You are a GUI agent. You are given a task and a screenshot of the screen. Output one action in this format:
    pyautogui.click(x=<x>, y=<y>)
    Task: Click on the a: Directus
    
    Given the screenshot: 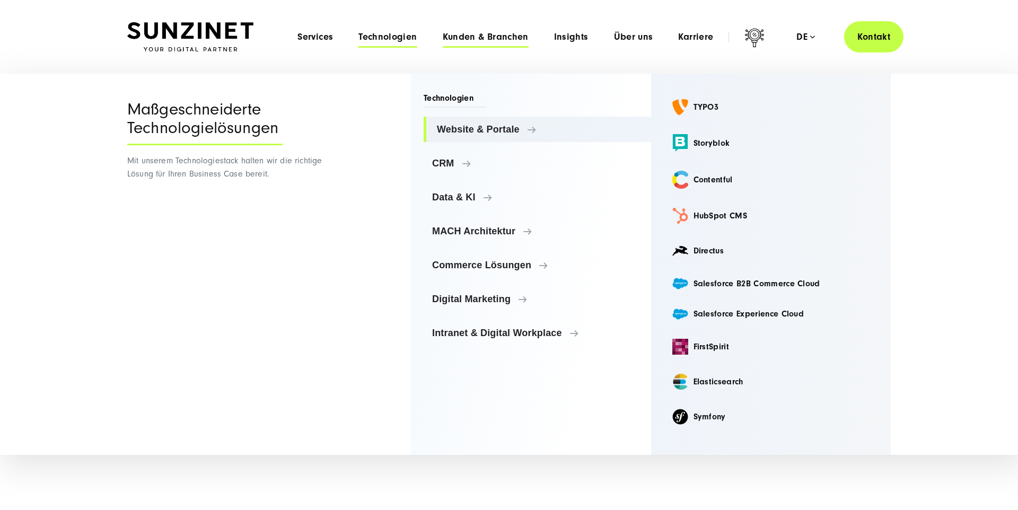 What is the action you would take?
    pyautogui.click(x=771, y=251)
    